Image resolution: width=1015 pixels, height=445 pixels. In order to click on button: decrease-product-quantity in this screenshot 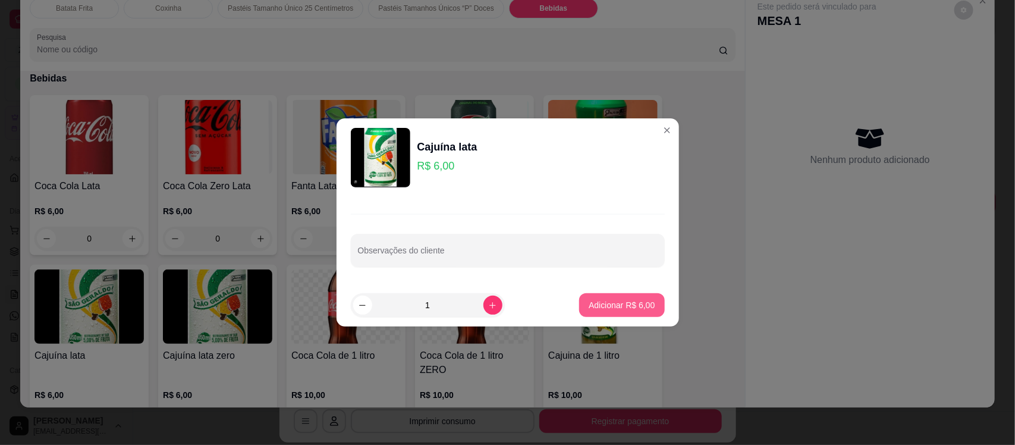, I will do `click(363, 305)`.